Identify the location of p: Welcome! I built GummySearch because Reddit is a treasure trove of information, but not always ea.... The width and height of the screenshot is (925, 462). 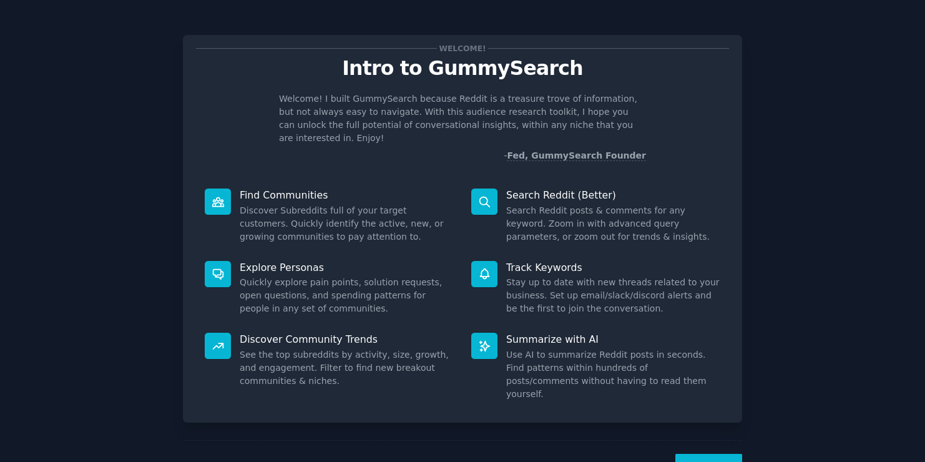
(462, 119).